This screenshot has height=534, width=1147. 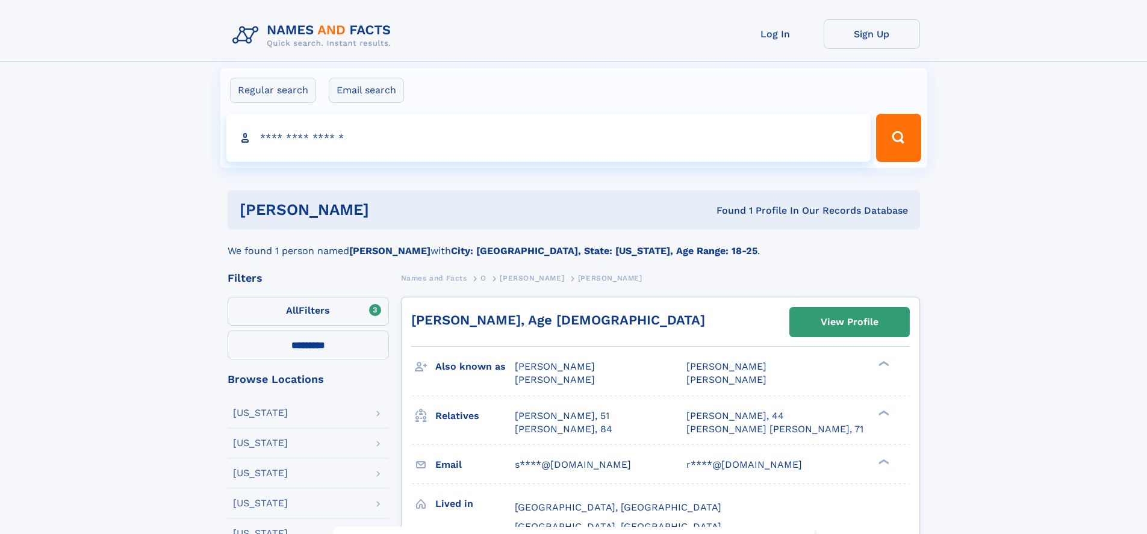 I want to click on span: O, so click(x=484, y=278).